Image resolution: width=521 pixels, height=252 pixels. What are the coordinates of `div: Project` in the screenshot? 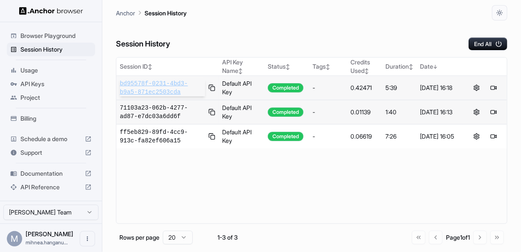 It's located at (51, 98).